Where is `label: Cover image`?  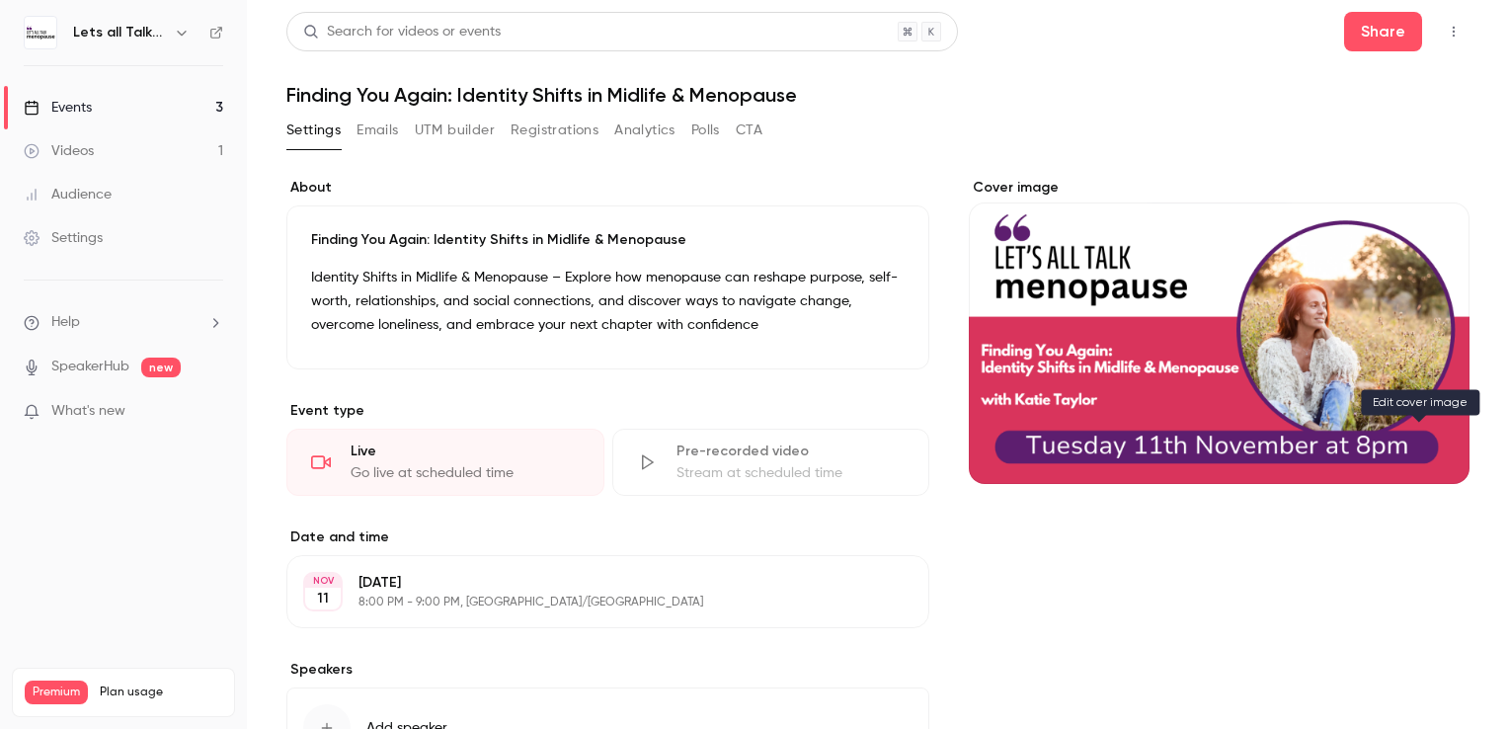
label: Cover image is located at coordinates (1219, 188).